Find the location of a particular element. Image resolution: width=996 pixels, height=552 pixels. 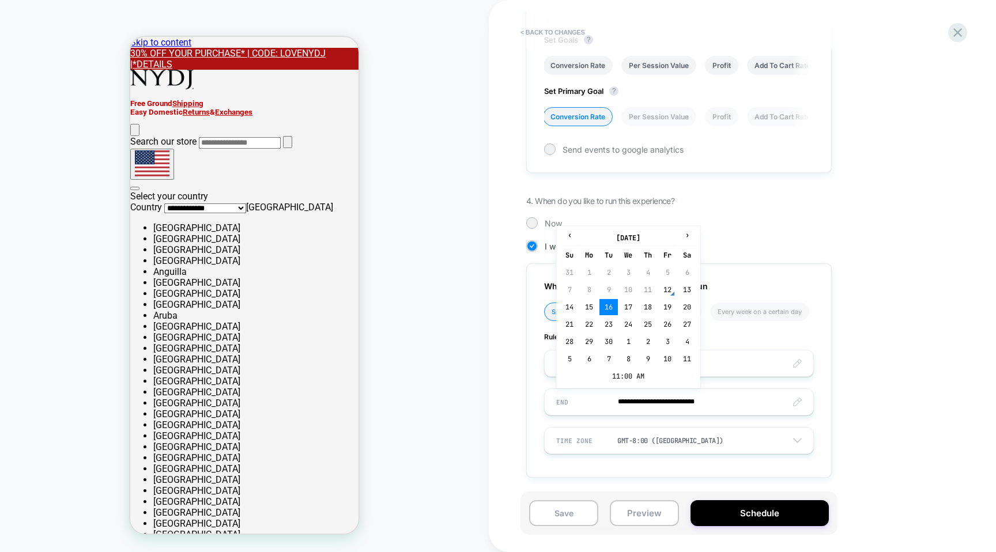

th: Su is located at coordinates (570, 255).